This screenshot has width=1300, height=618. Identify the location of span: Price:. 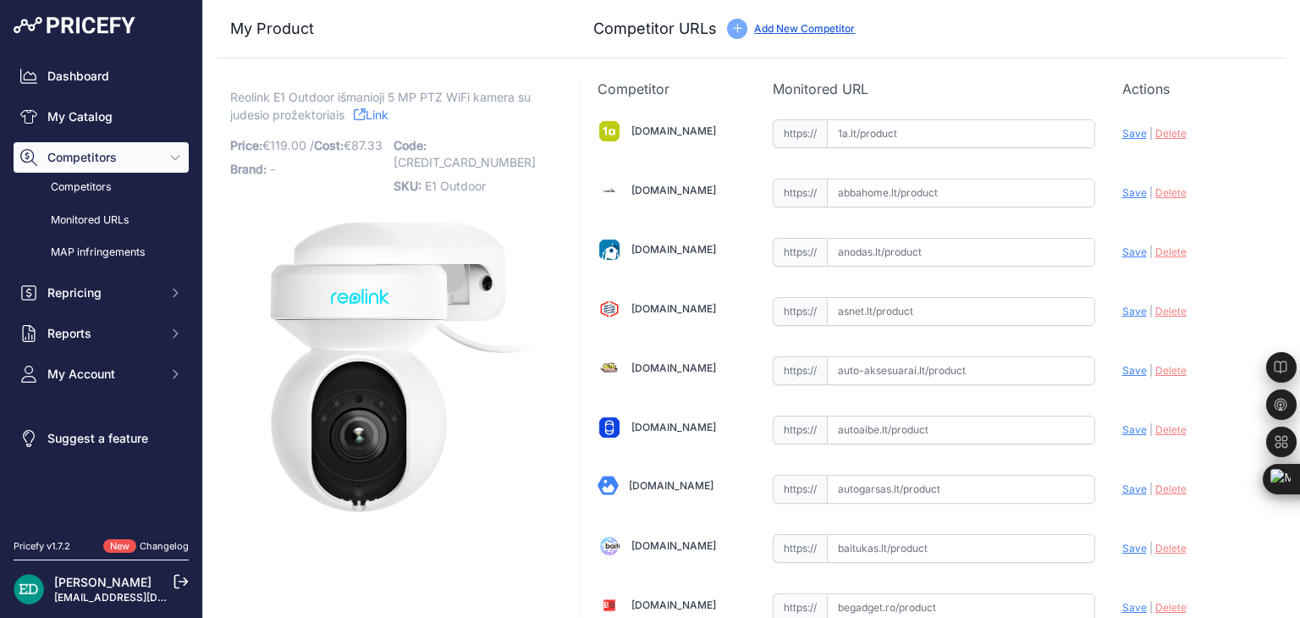
(246, 145).